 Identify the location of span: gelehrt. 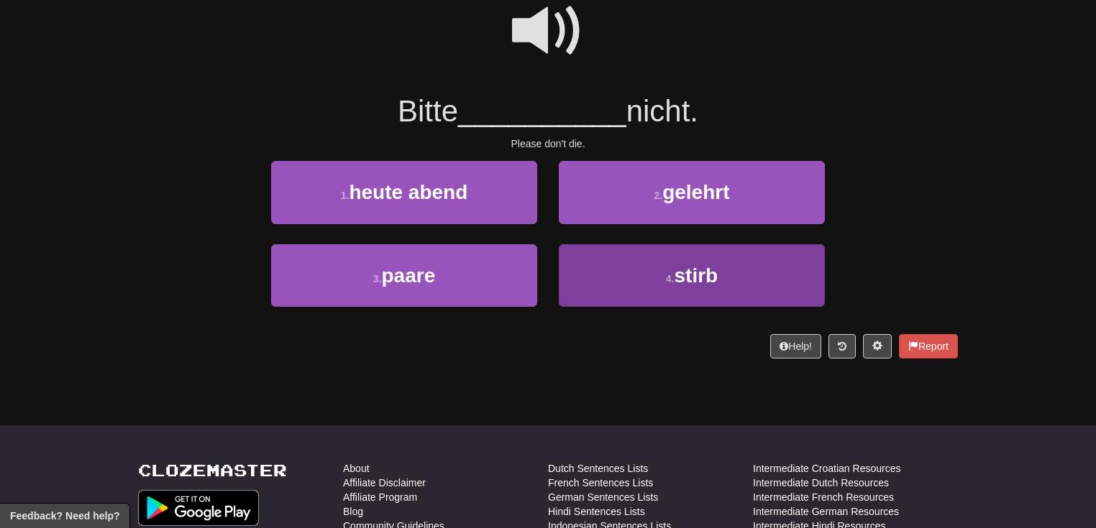
(695, 192).